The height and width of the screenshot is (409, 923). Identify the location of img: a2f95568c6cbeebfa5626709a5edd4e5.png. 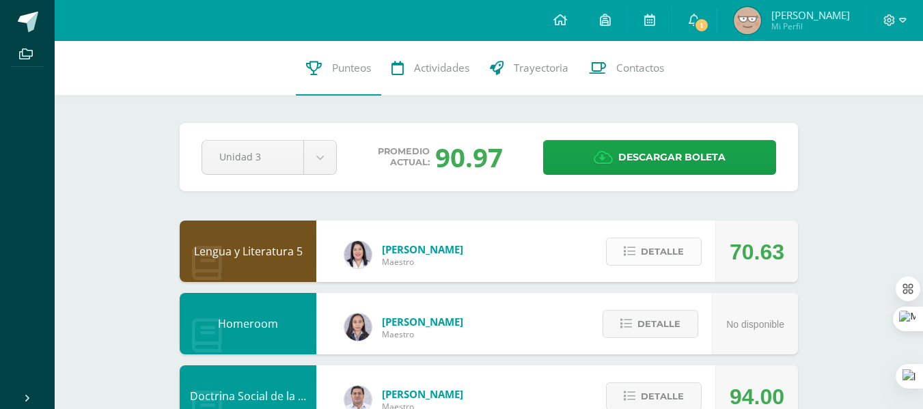
(747, 20).